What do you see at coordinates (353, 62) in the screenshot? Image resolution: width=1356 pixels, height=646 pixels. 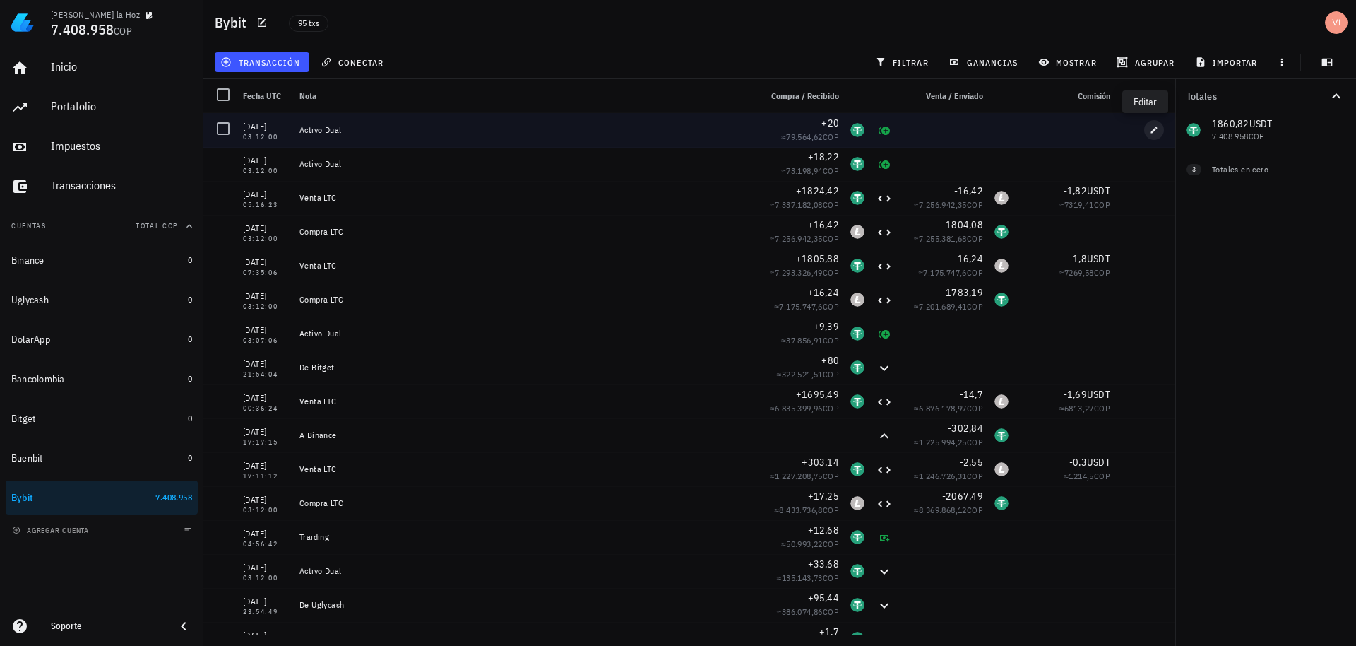 I see `span: conectar` at bounding box center [353, 62].